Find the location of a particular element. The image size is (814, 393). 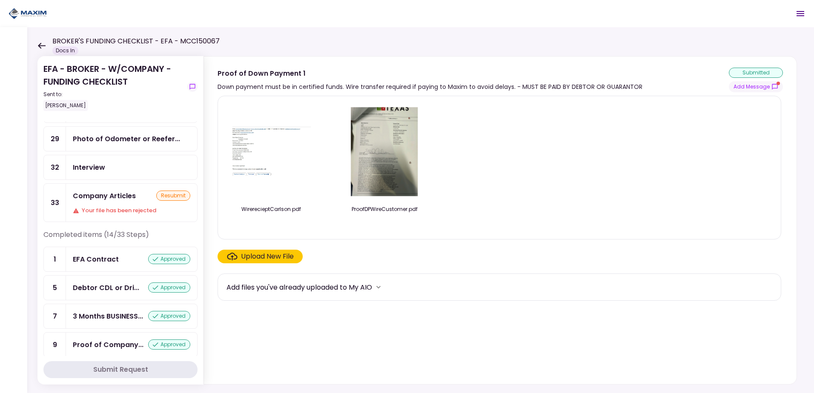

div: Proof of Down Payment 1Down payment must be in certified funds. Wire transfer required if paying ... is located at coordinates (500, 220).